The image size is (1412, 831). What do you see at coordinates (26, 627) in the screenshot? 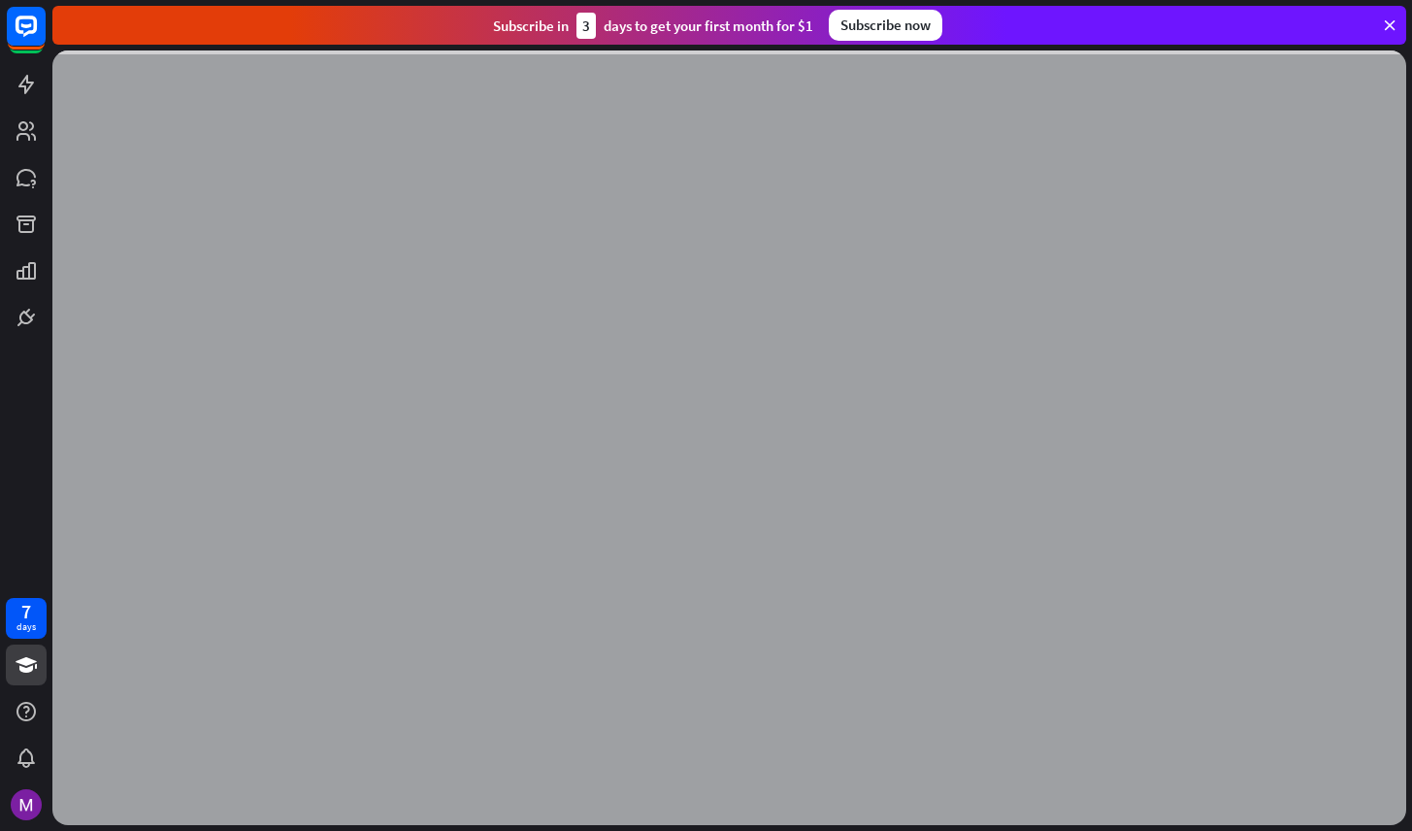
I see `div: days` at bounding box center [26, 627].